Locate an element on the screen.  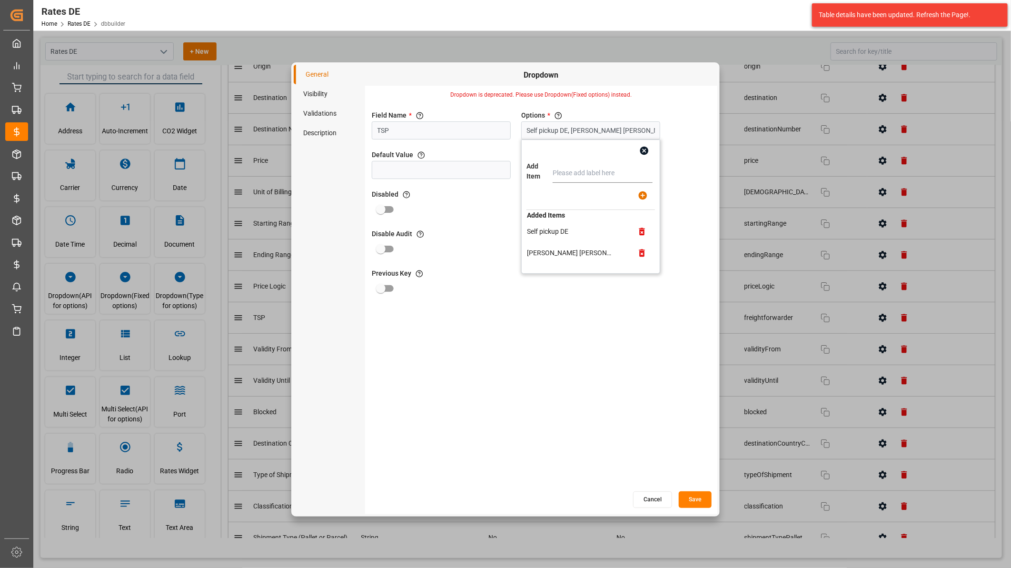
th: Added Items is located at coordinates (581, 215).